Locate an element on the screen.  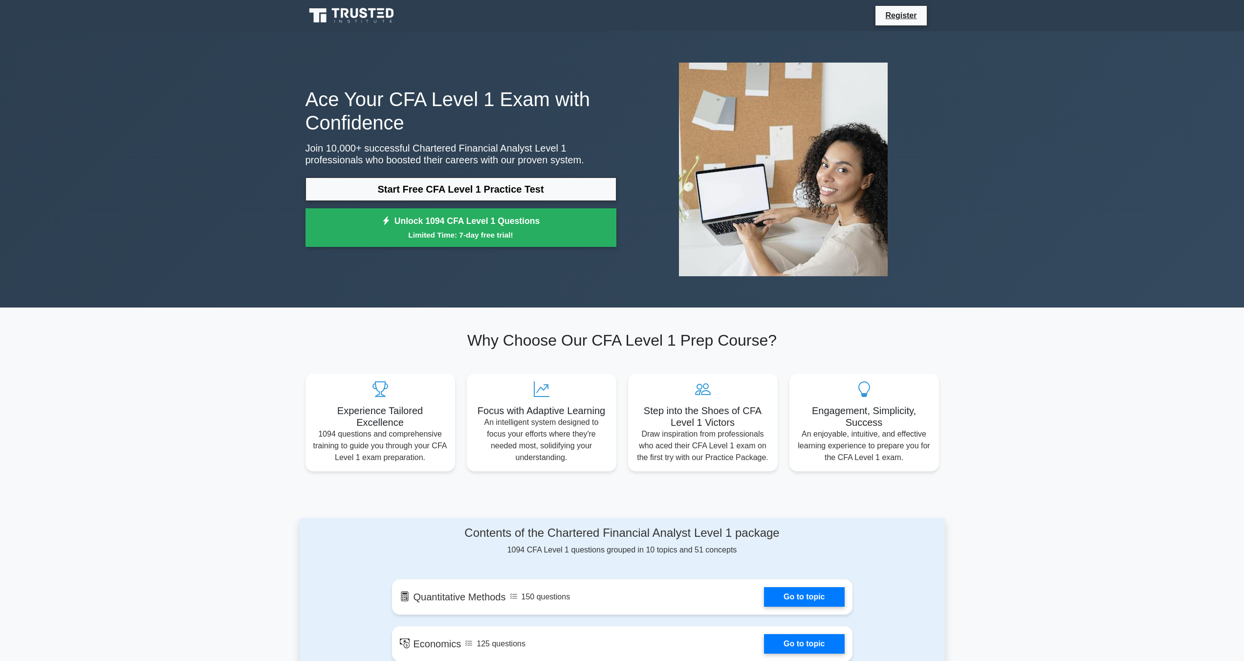
h5: Experience Tailored Excellence is located at coordinates (380, 416).